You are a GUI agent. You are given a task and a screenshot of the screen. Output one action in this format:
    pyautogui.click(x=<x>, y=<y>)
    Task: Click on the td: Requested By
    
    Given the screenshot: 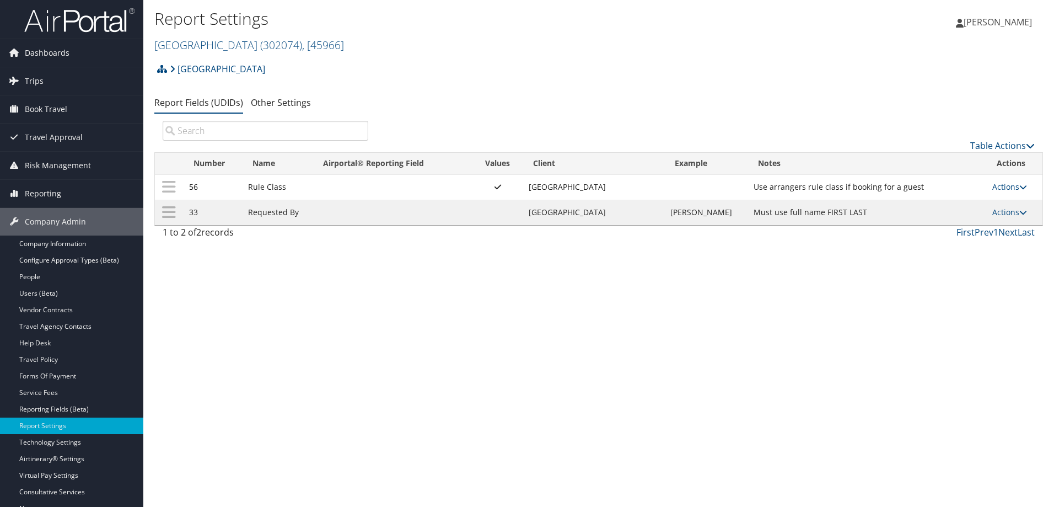 What is the action you would take?
    pyautogui.click(x=278, y=212)
    